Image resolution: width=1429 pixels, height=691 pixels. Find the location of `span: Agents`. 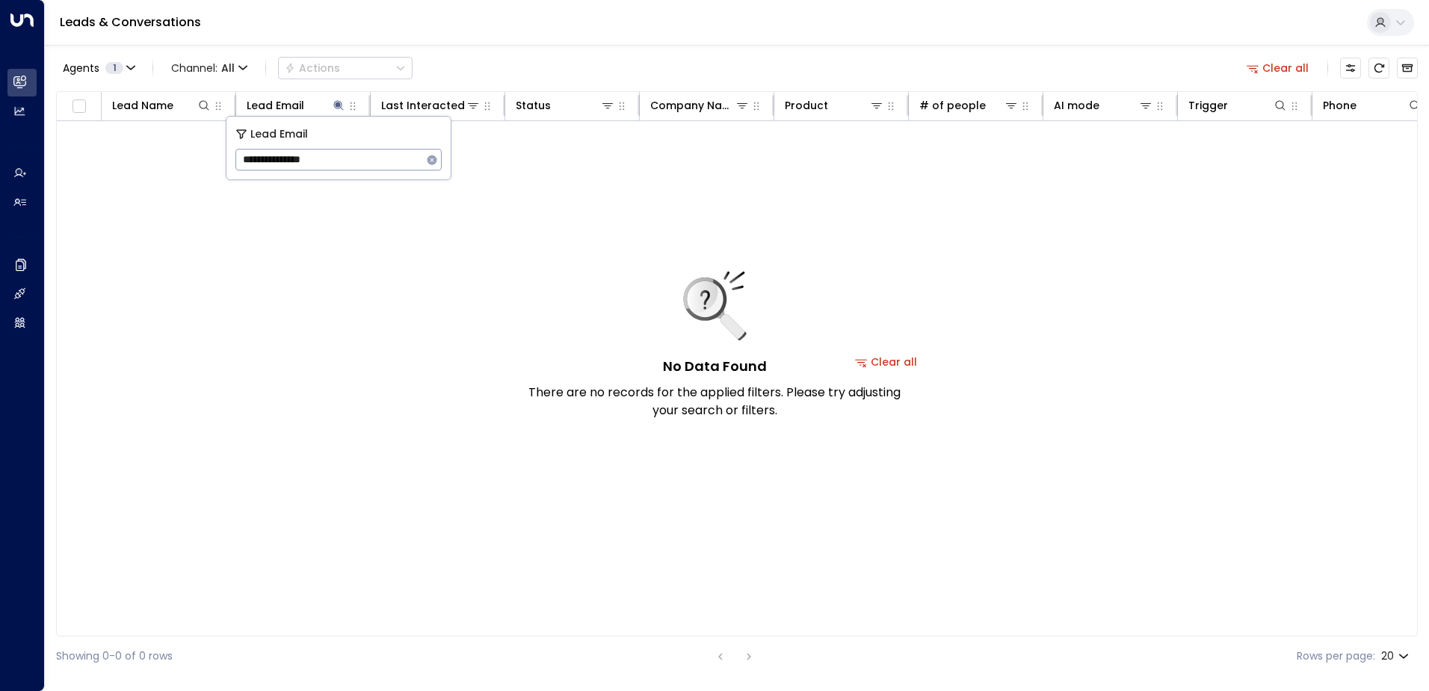

span: Agents is located at coordinates (81, 68).